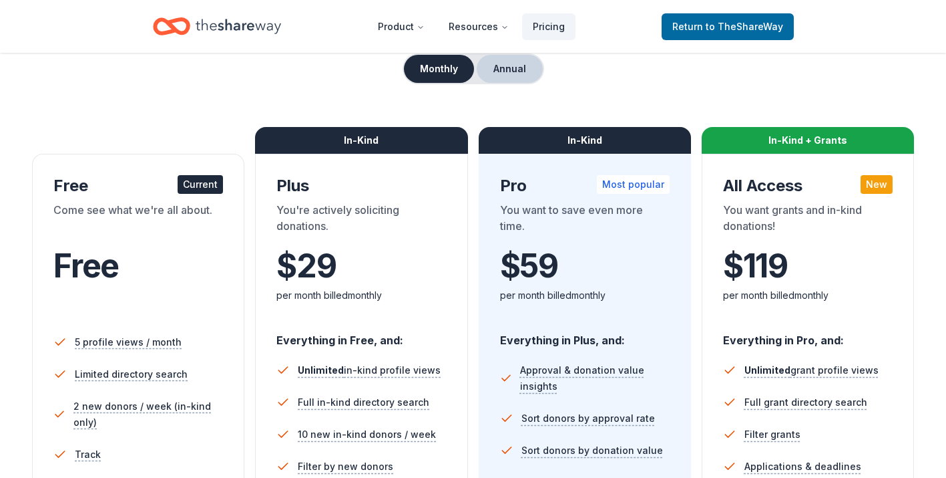 This screenshot has height=478, width=946. What do you see at coordinates (345, 466) in the screenshot?
I see `span: Filter by new donors` at bounding box center [345, 466].